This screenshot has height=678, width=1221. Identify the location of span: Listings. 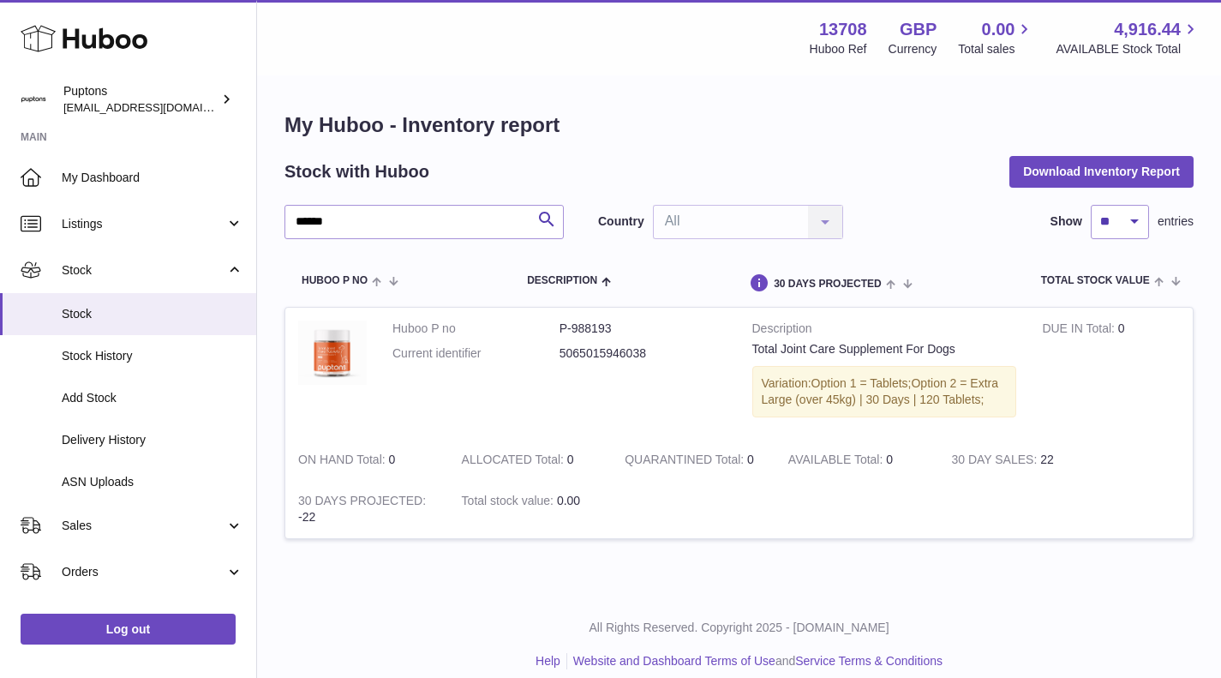
(143, 224).